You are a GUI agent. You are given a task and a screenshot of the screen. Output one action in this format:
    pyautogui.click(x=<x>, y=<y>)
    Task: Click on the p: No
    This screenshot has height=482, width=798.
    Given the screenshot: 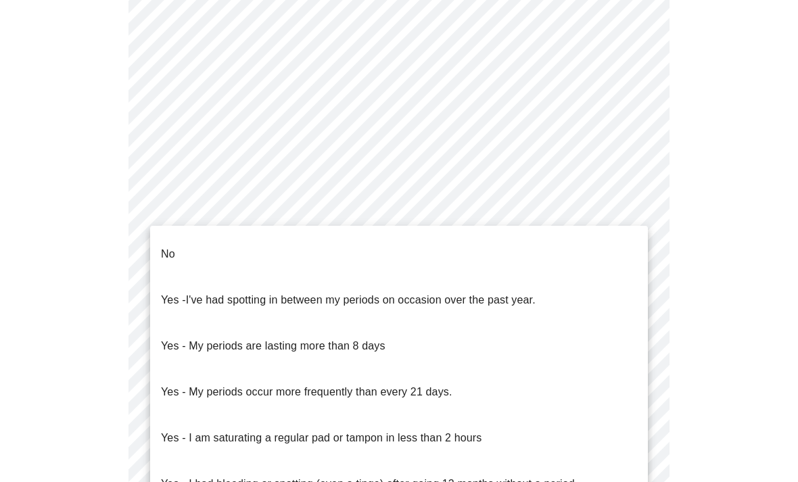 What is the action you would take?
    pyautogui.click(x=168, y=254)
    